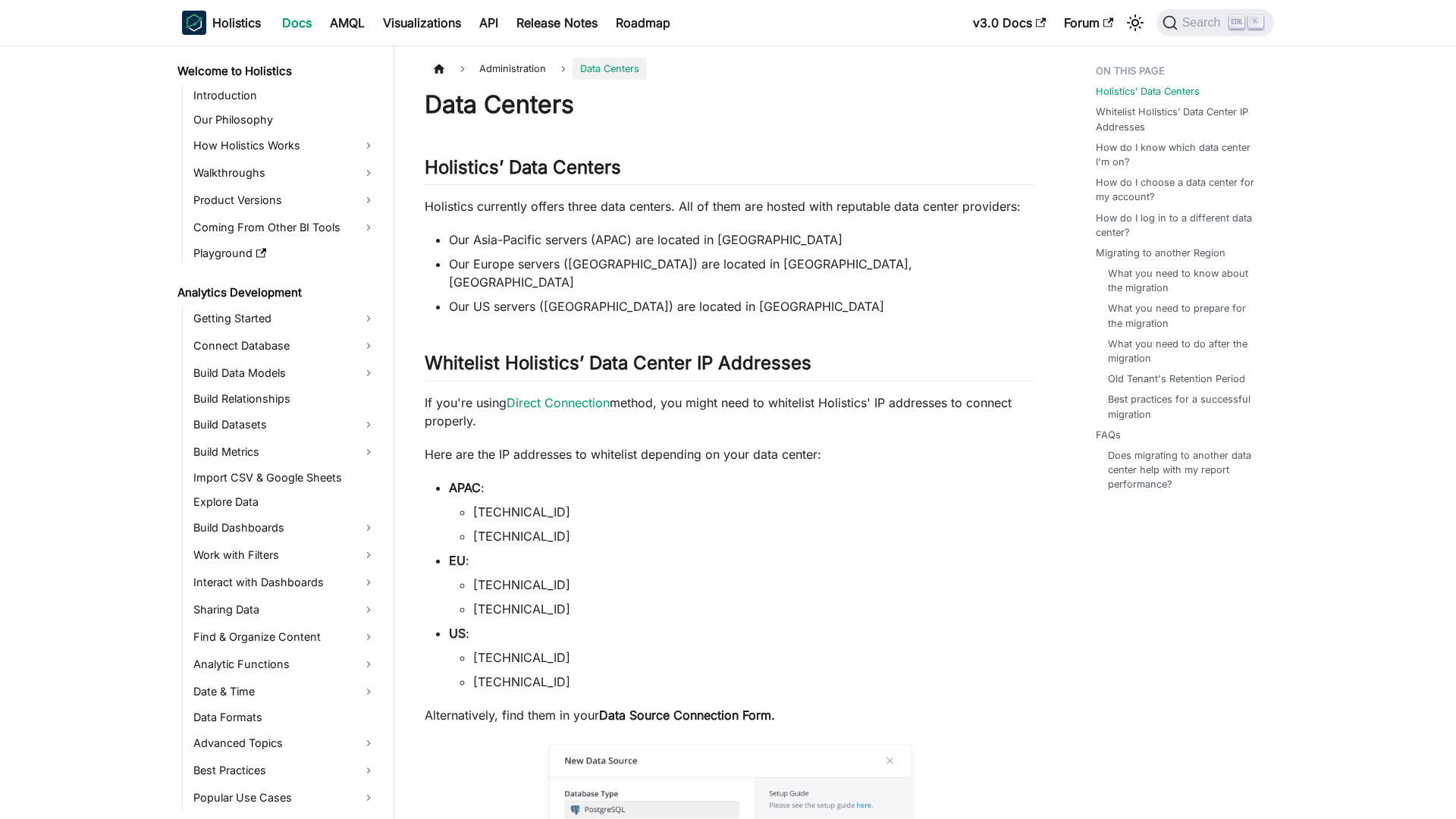  Describe the element at coordinates (296, 23) in the screenshot. I see `a: Docs` at that location.